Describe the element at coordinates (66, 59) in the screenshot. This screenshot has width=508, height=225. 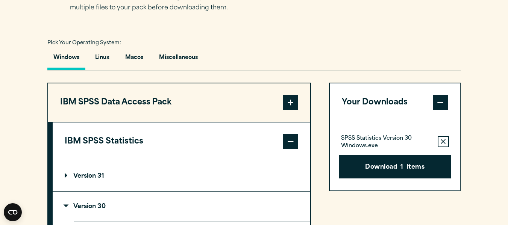
I see `button: Windows` at that location.